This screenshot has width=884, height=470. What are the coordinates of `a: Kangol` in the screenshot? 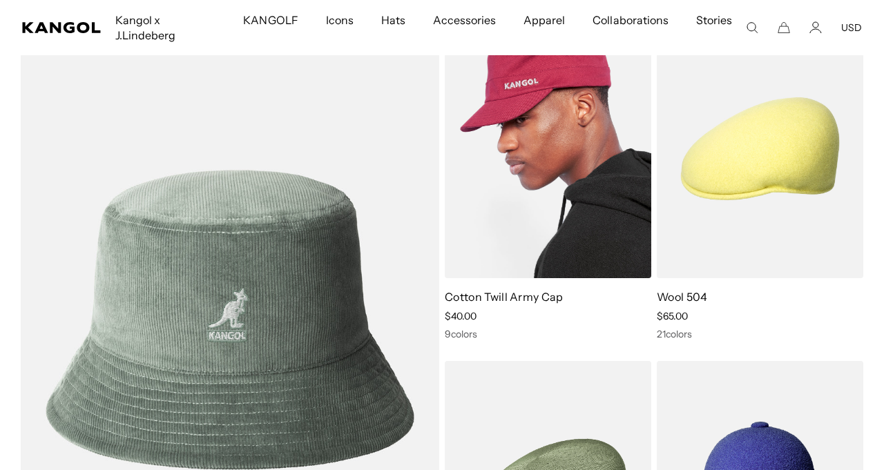 It's located at (61, 28).